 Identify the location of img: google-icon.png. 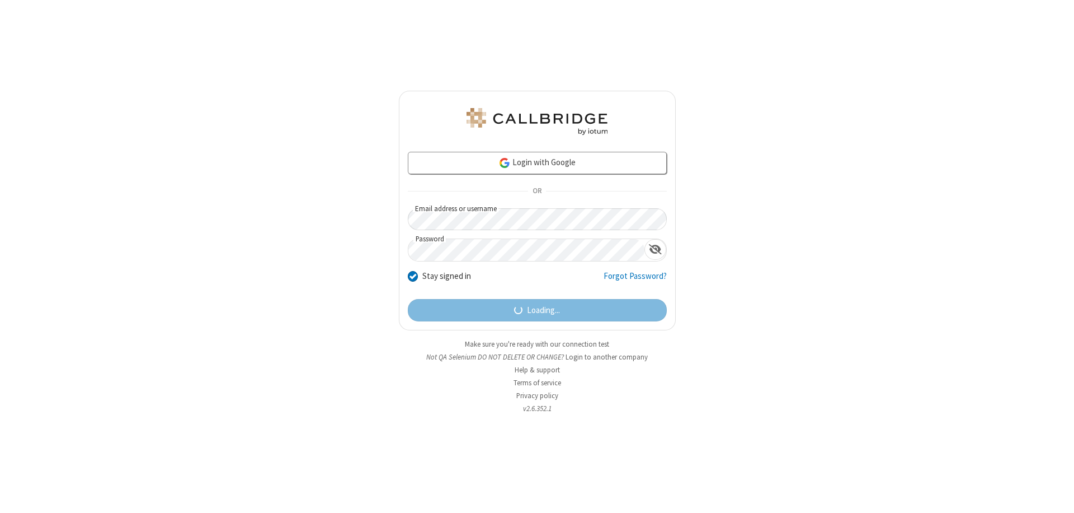
(505, 163).